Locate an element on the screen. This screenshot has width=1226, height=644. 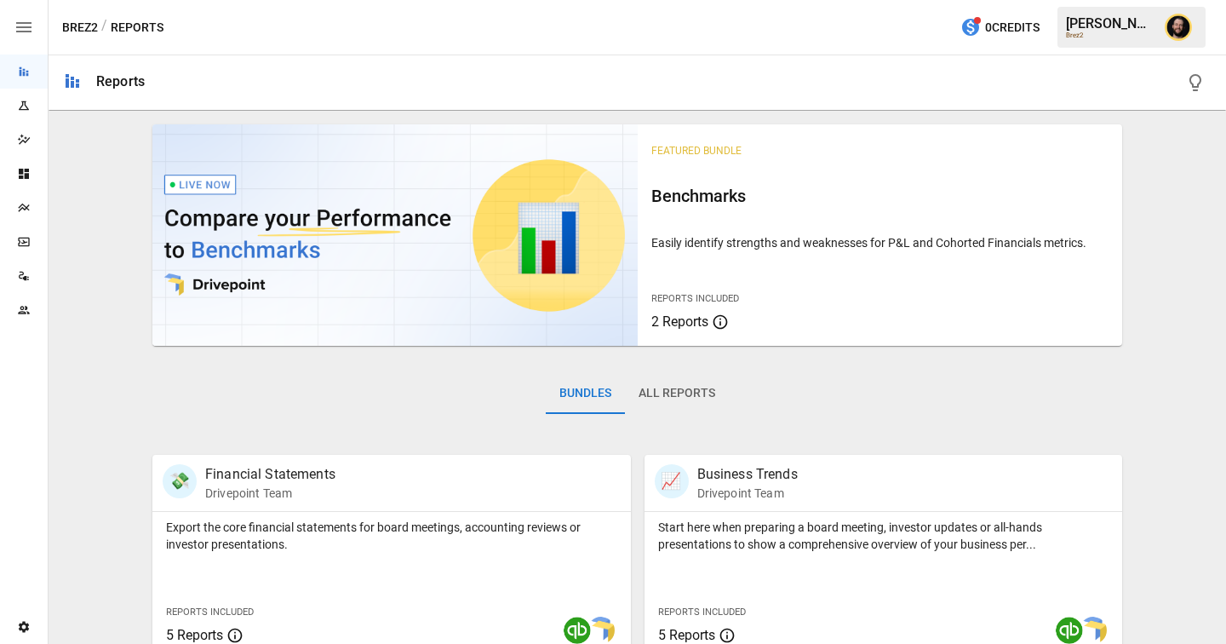
button: Ciaran Nugent is located at coordinates (1178, 27).